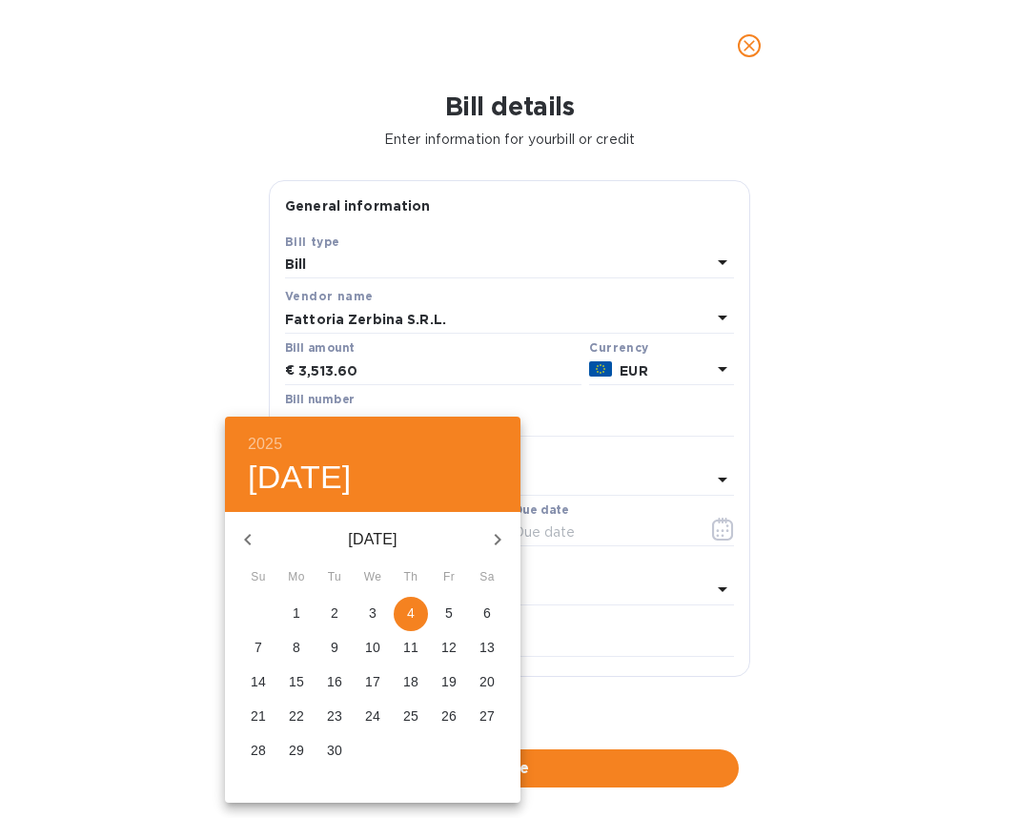 The height and width of the screenshot is (818, 1019). I want to click on button: 1, so click(296, 614).